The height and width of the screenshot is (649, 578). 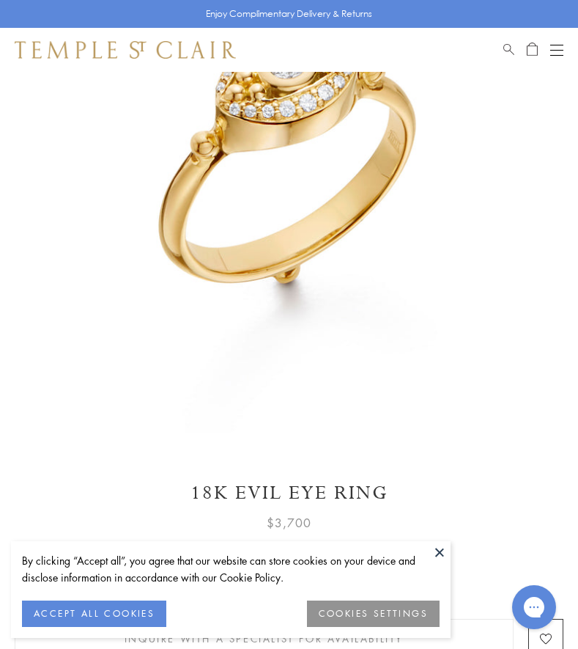 What do you see at coordinates (509, 50) in the screenshot?
I see `a: Search` at bounding box center [509, 50].